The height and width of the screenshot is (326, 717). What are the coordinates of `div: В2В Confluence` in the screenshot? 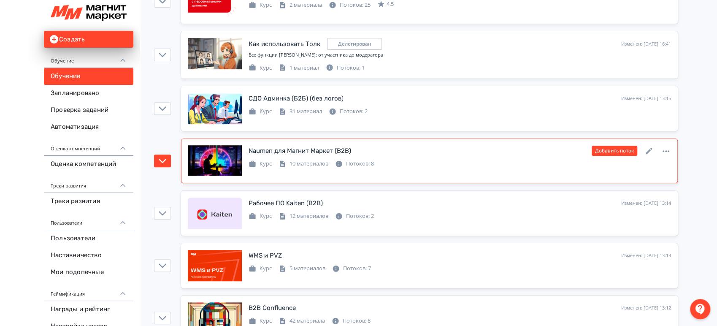 It's located at (272, 308).